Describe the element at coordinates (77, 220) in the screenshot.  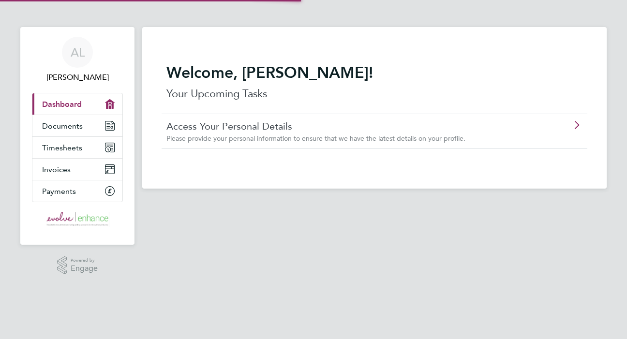
I see `img: evolvehospitality-logo-retina.png` at that location.